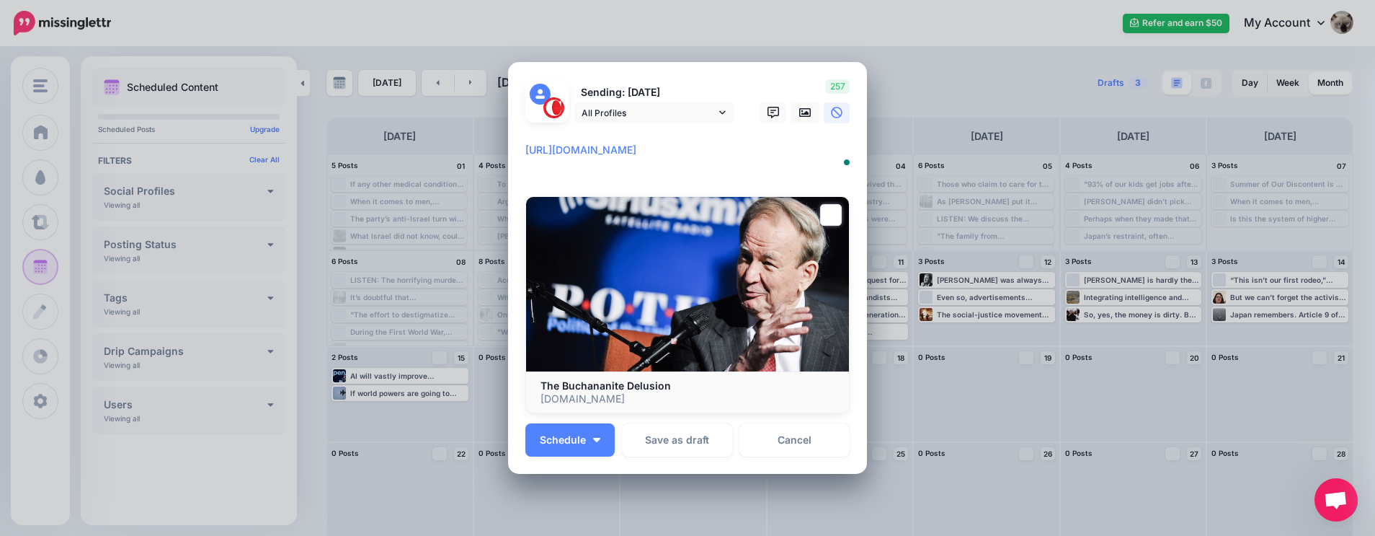 This screenshot has width=1375, height=536. Describe the element at coordinates (570, 440) in the screenshot. I see `button: Schedule` at that location.